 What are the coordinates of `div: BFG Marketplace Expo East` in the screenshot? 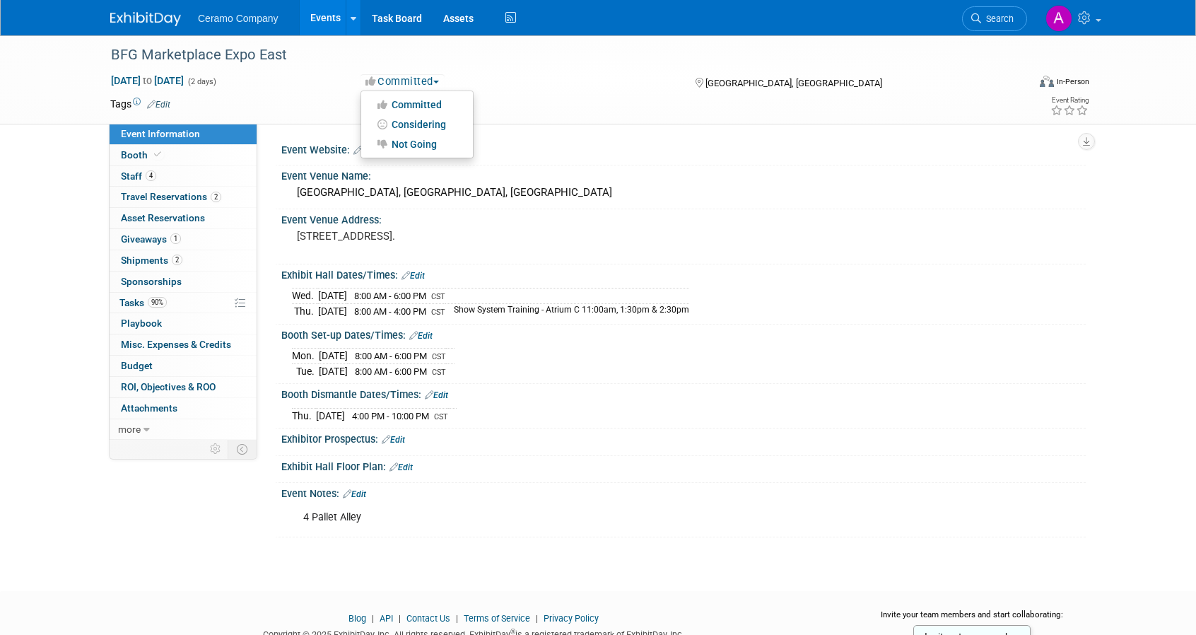 It's located at (556, 55).